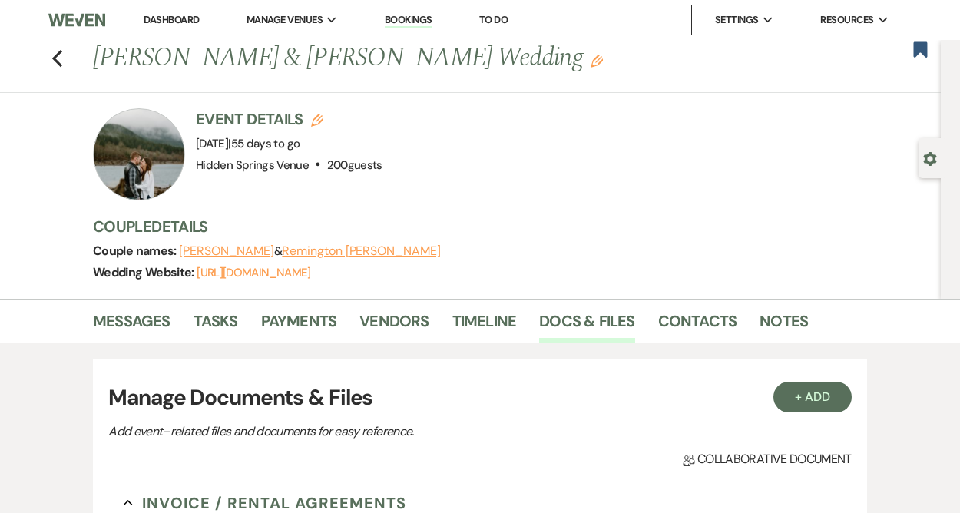 This screenshot has width=960, height=513. I want to click on span: Settings, so click(737, 20).